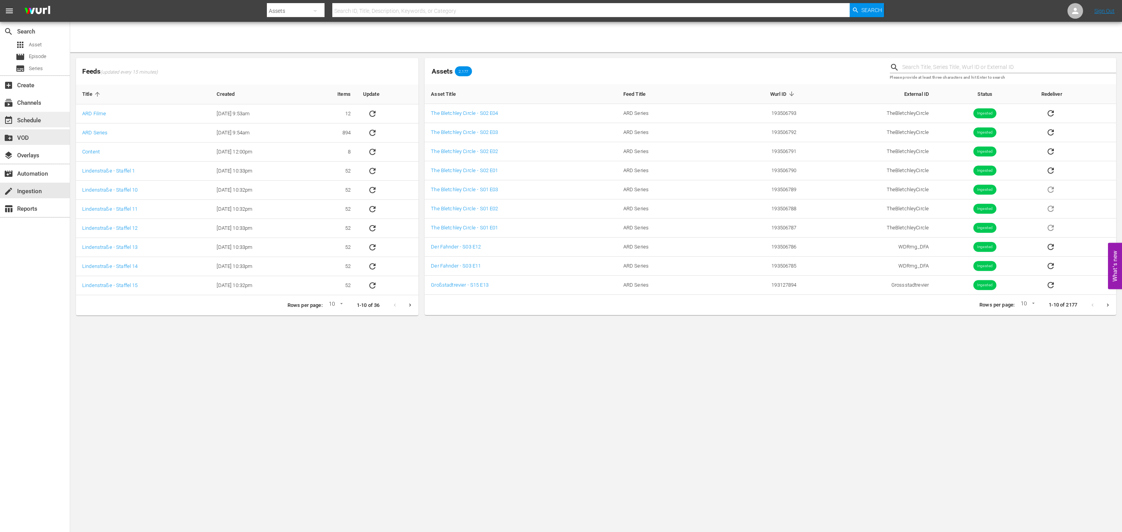 The width and height of the screenshot is (1122, 532). I want to click on a: The Bletchley Circle - S02 E02, so click(464, 151).